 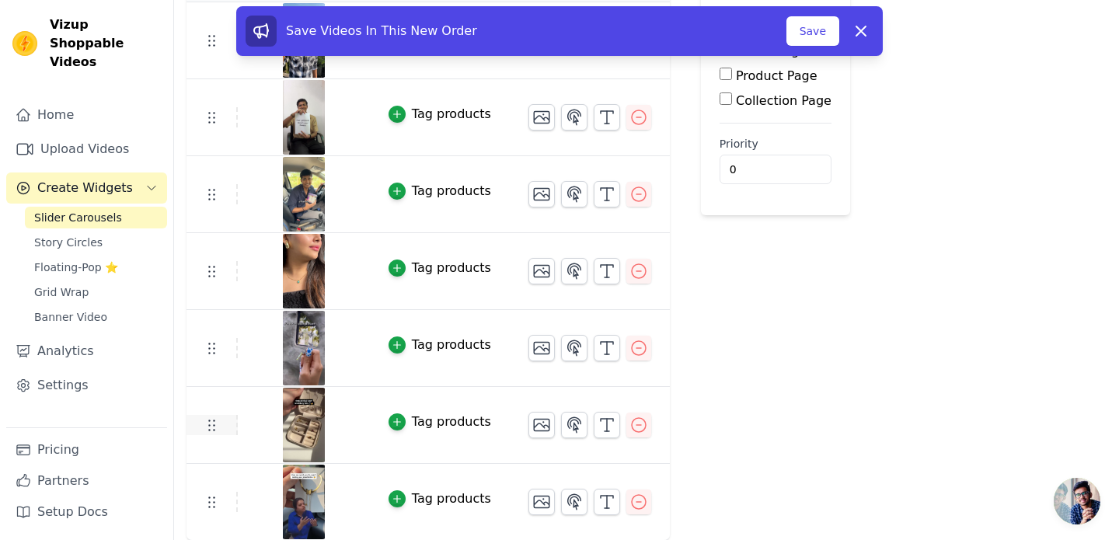 I want to click on button: Save, so click(x=813, y=31).